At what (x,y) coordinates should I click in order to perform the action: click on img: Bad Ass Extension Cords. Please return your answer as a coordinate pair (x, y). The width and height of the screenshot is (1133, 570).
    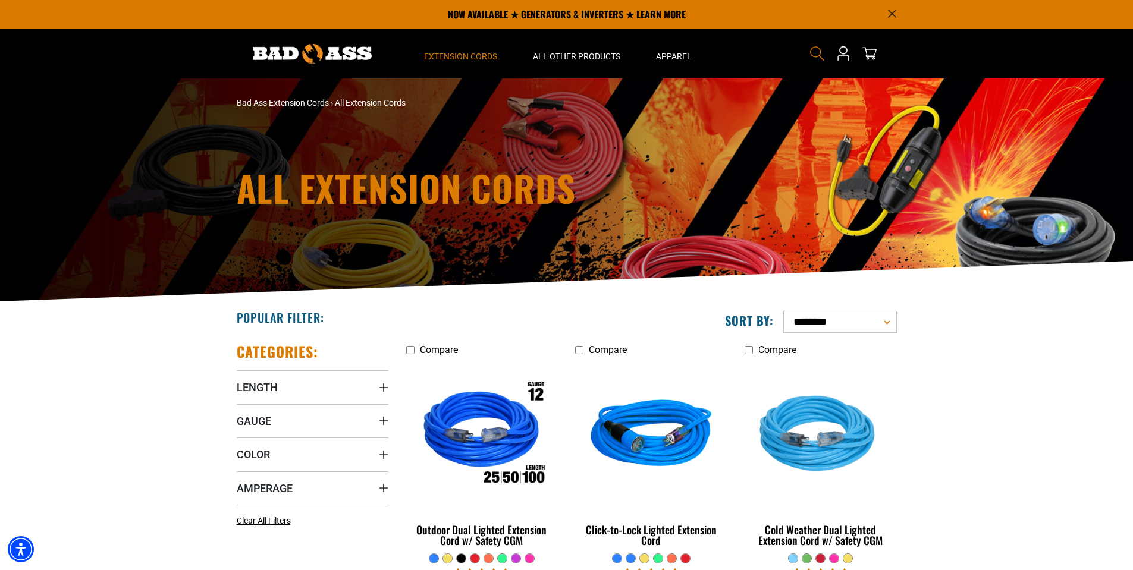
    Looking at the image, I should click on (312, 54).